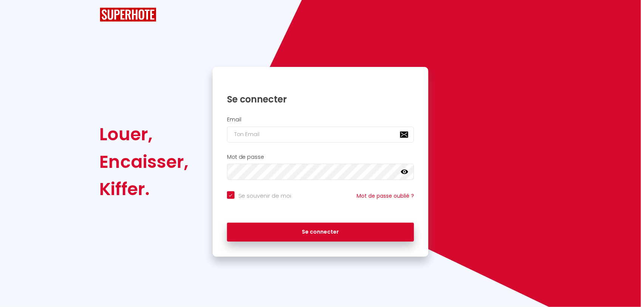 The image size is (641, 307). I want to click on h2: Email, so click(321, 119).